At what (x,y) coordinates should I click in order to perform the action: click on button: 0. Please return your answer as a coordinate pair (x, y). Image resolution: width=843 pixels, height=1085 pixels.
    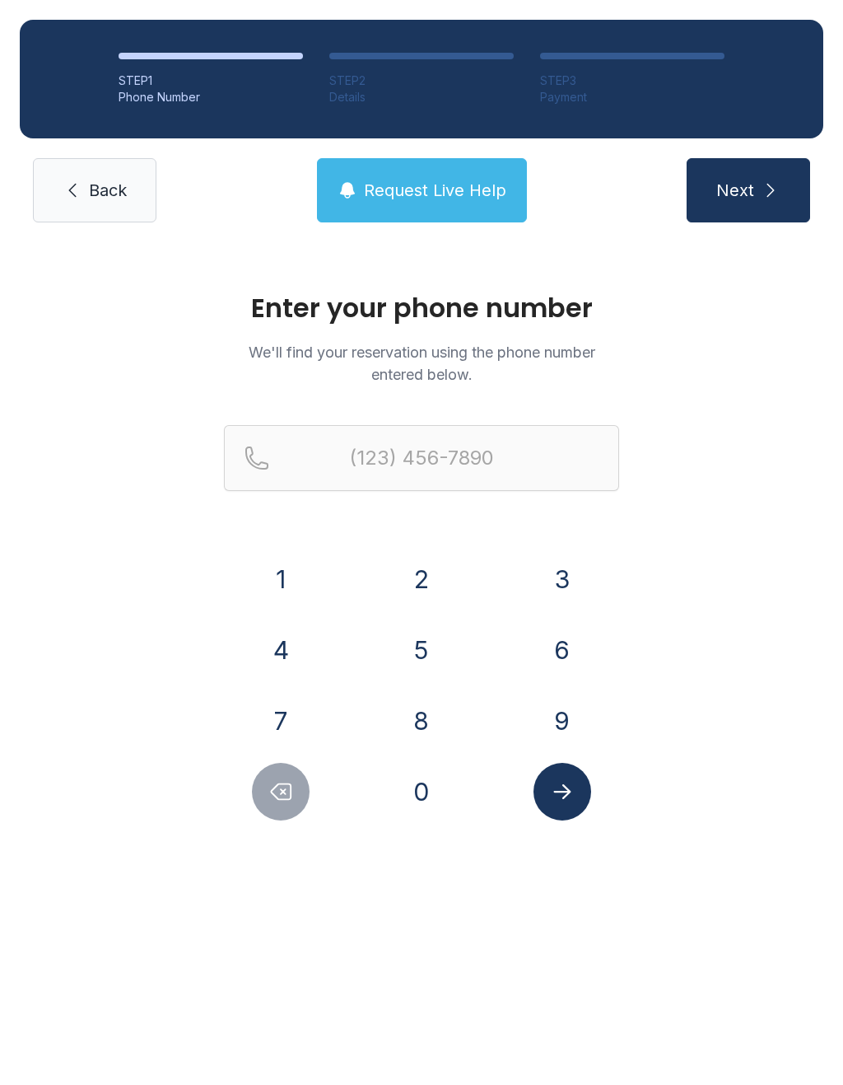
    Looking at the image, I should click on (422, 791).